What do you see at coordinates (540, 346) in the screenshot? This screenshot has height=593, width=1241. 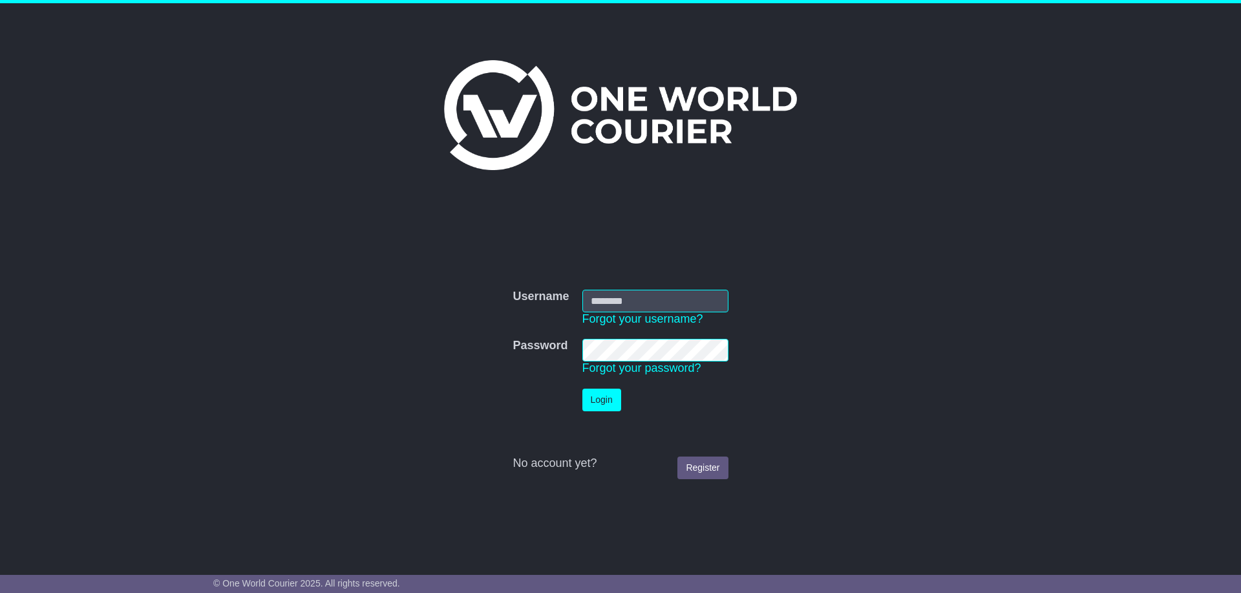 I see `label: Password` at bounding box center [540, 346].